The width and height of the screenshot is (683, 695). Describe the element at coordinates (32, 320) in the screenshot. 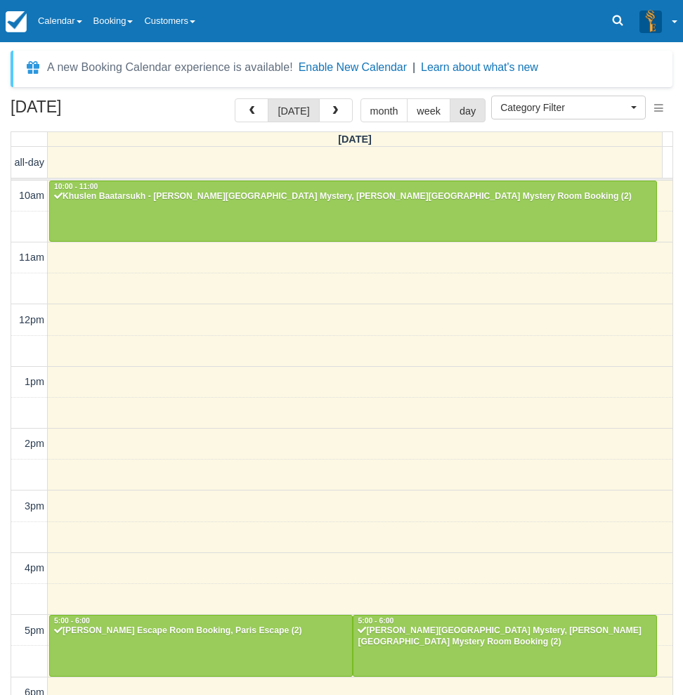

I see `span: 12pm` at that location.